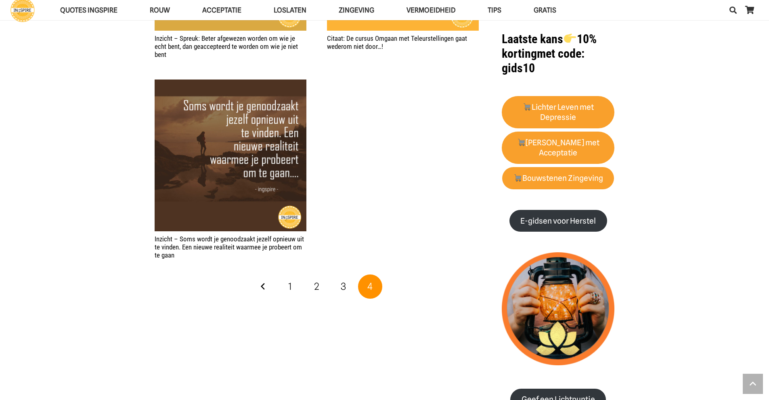  I want to click on strong: Laatste kans 10% korting, so click(549, 46).